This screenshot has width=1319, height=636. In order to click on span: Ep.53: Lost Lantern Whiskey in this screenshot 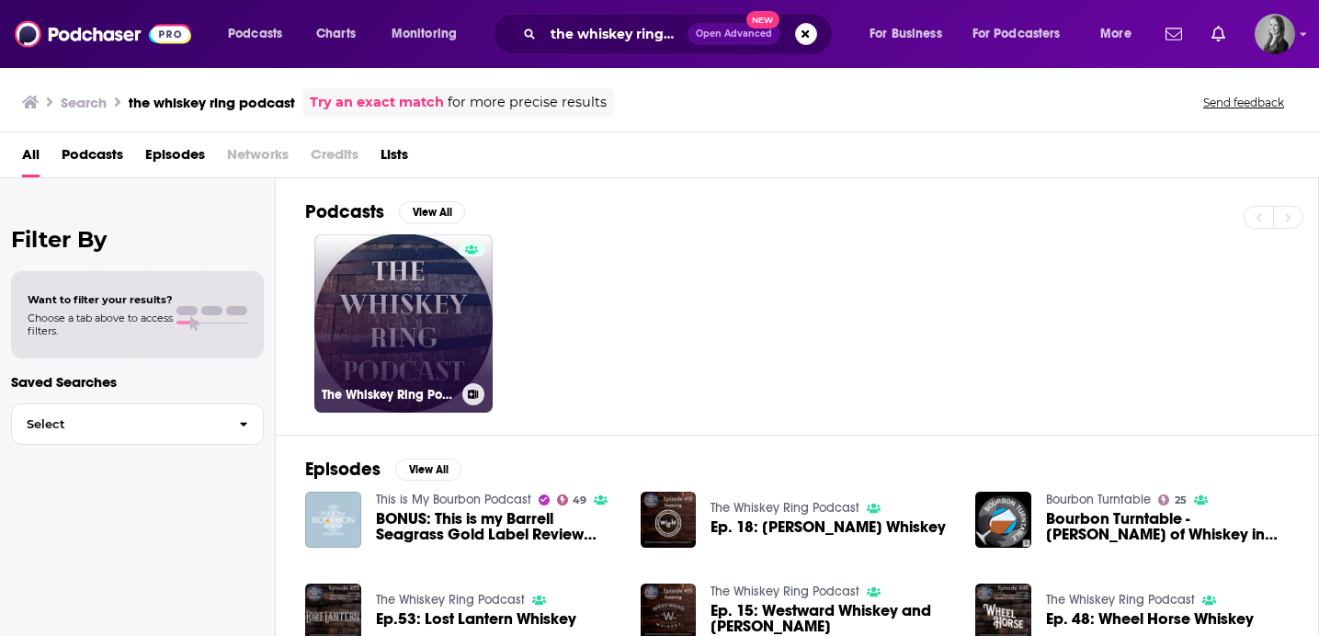, I will do `click(476, 619)`.